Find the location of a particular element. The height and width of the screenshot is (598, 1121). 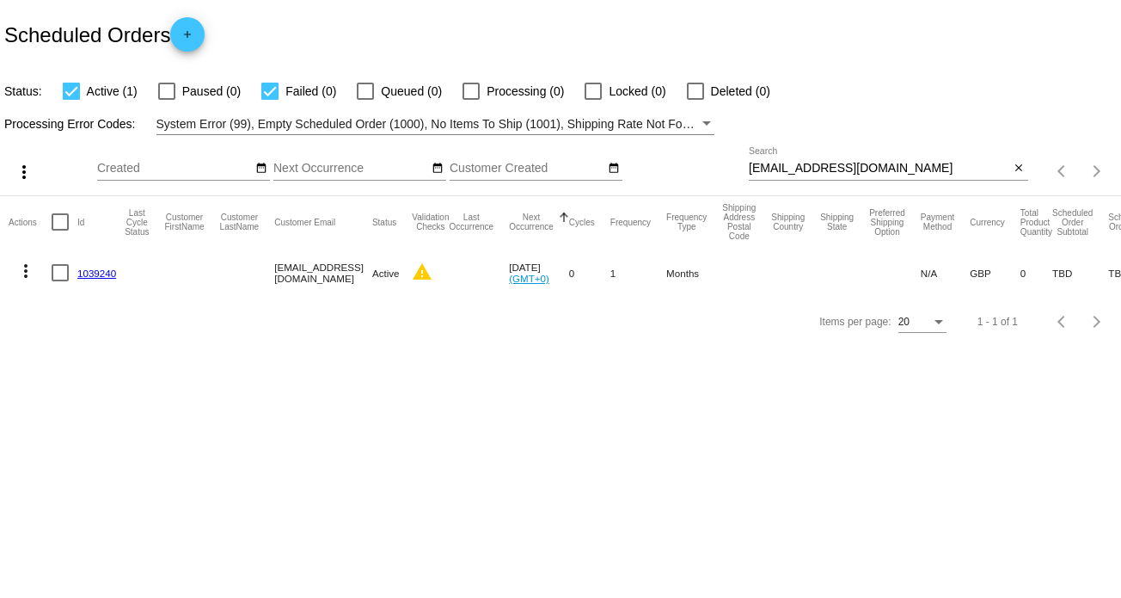

span: Locked (0) is located at coordinates (637, 91).